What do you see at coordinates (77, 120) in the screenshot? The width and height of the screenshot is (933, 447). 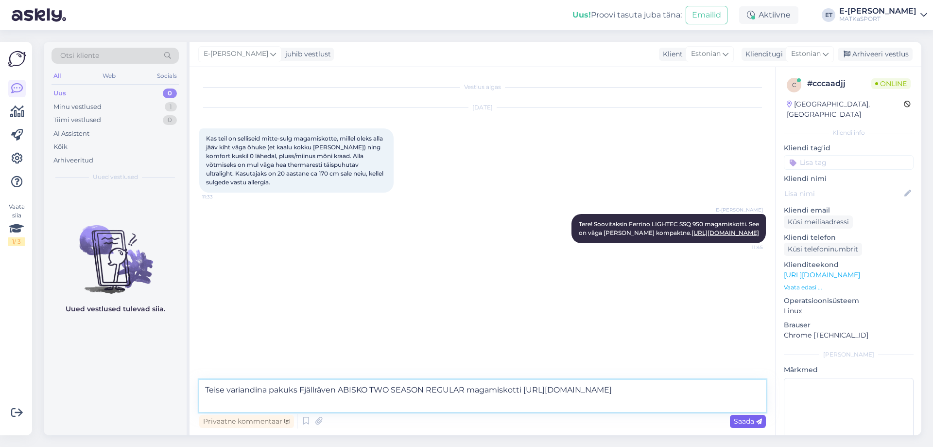 I see `div: Tiimi vestlused` at bounding box center [77, 120].